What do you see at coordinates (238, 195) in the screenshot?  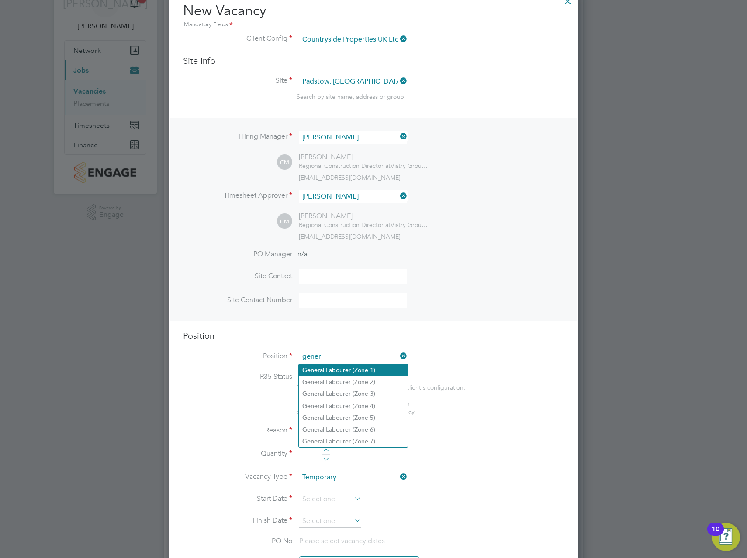 I see `label: Timesheet Approver` at bounding box center [238, 195].